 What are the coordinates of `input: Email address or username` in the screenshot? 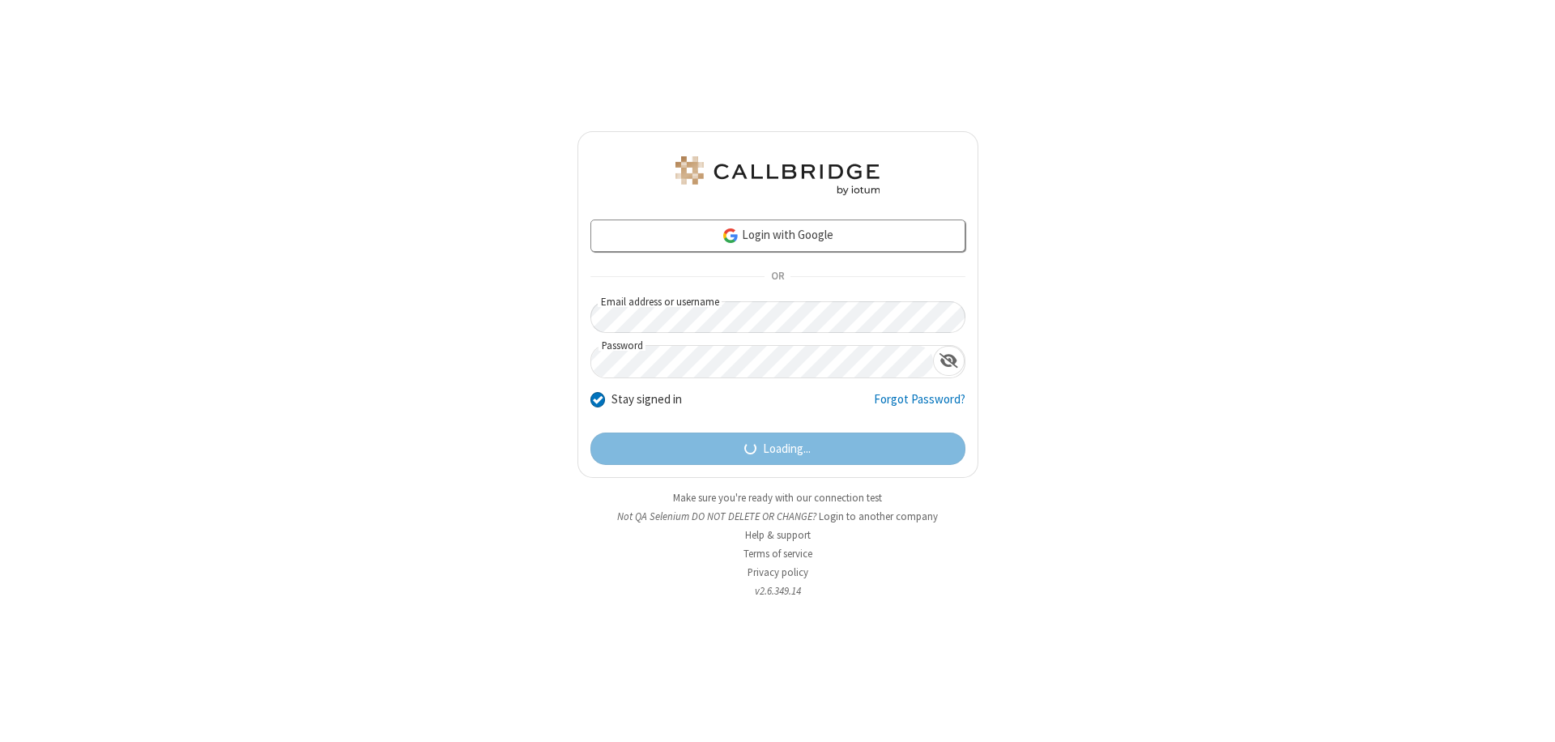 It's located at (778, 317).